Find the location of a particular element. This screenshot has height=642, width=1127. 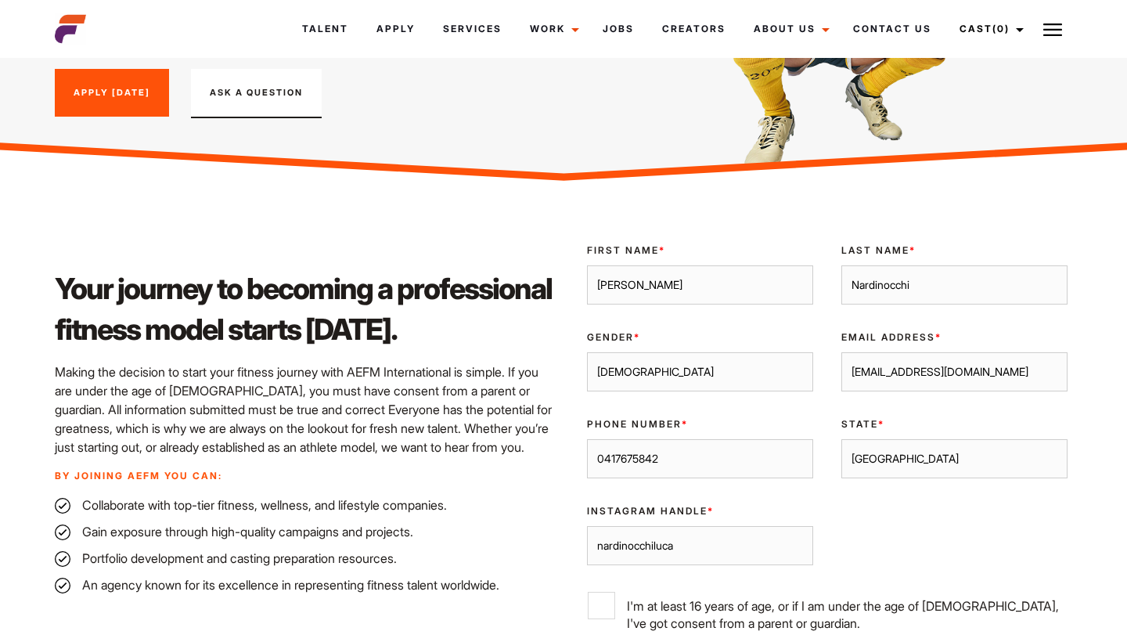

a: Services is located at coordinates (472, 29).